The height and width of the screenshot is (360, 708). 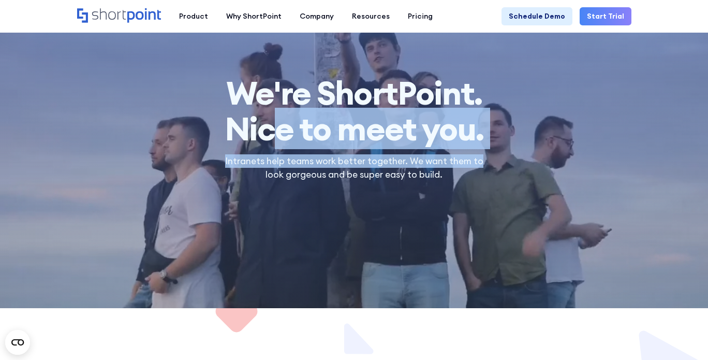 What do you see at coordinates (354, 168) in the screenshot?
I see `p: Intranets help teams work better together. We want them to look gorgeous and be super easy to build.` at bounding box center [354, 168].